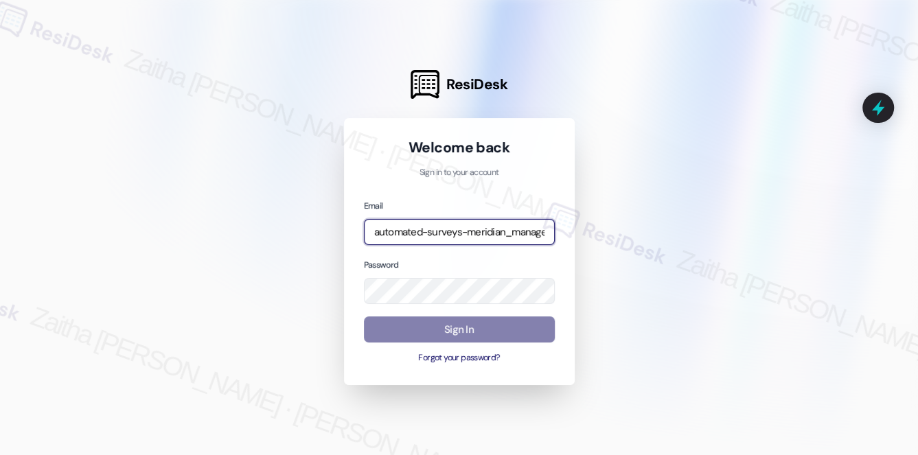 The height and width of the screenshot is (455, 918). I want to click on button: Forgot your password?, so click(459, 358).